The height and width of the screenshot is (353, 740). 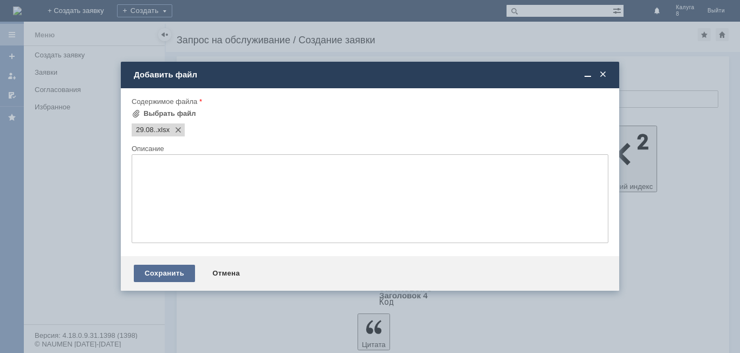 I want to click on span: Закрыть, so click(x=603, y=75).